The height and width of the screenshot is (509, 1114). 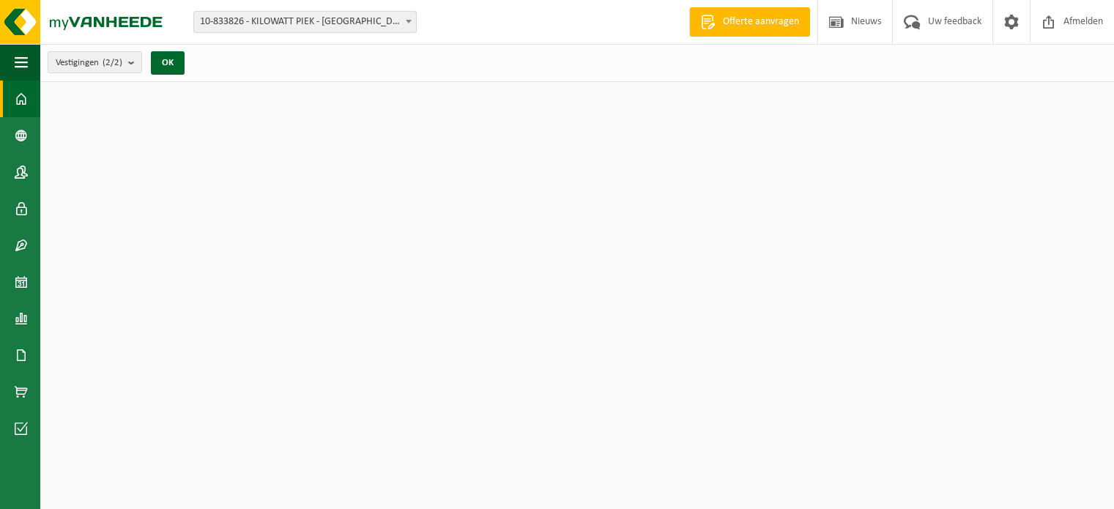 I want to click on span: 10-833826 - KILOWATT PIEK - OOSTDUINKERKE, so click(x=305, y=22).